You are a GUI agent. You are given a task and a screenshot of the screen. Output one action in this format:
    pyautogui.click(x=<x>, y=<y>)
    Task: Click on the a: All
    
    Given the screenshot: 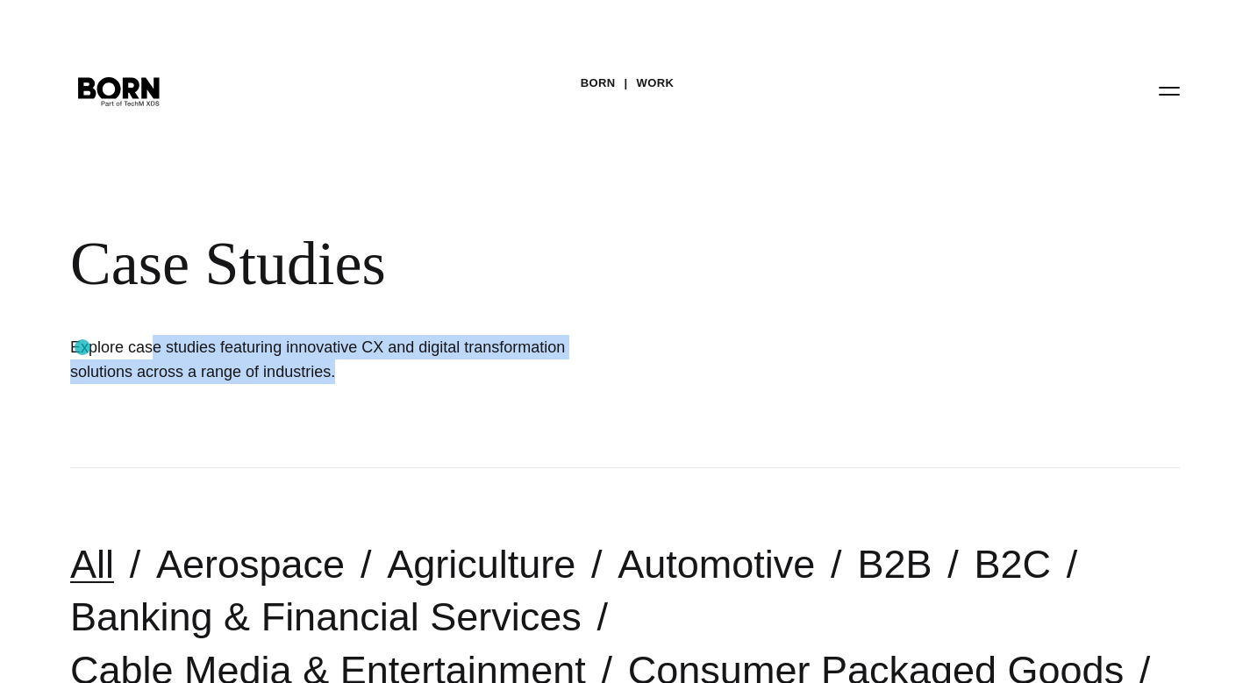 What is the action you would take?
    pyautogui.click(x=92, y=564)
    